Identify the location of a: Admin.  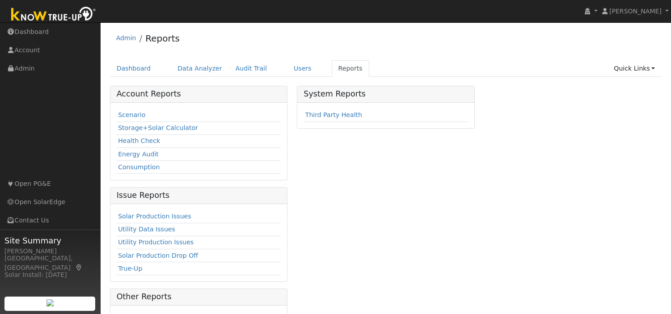
(126, 38).